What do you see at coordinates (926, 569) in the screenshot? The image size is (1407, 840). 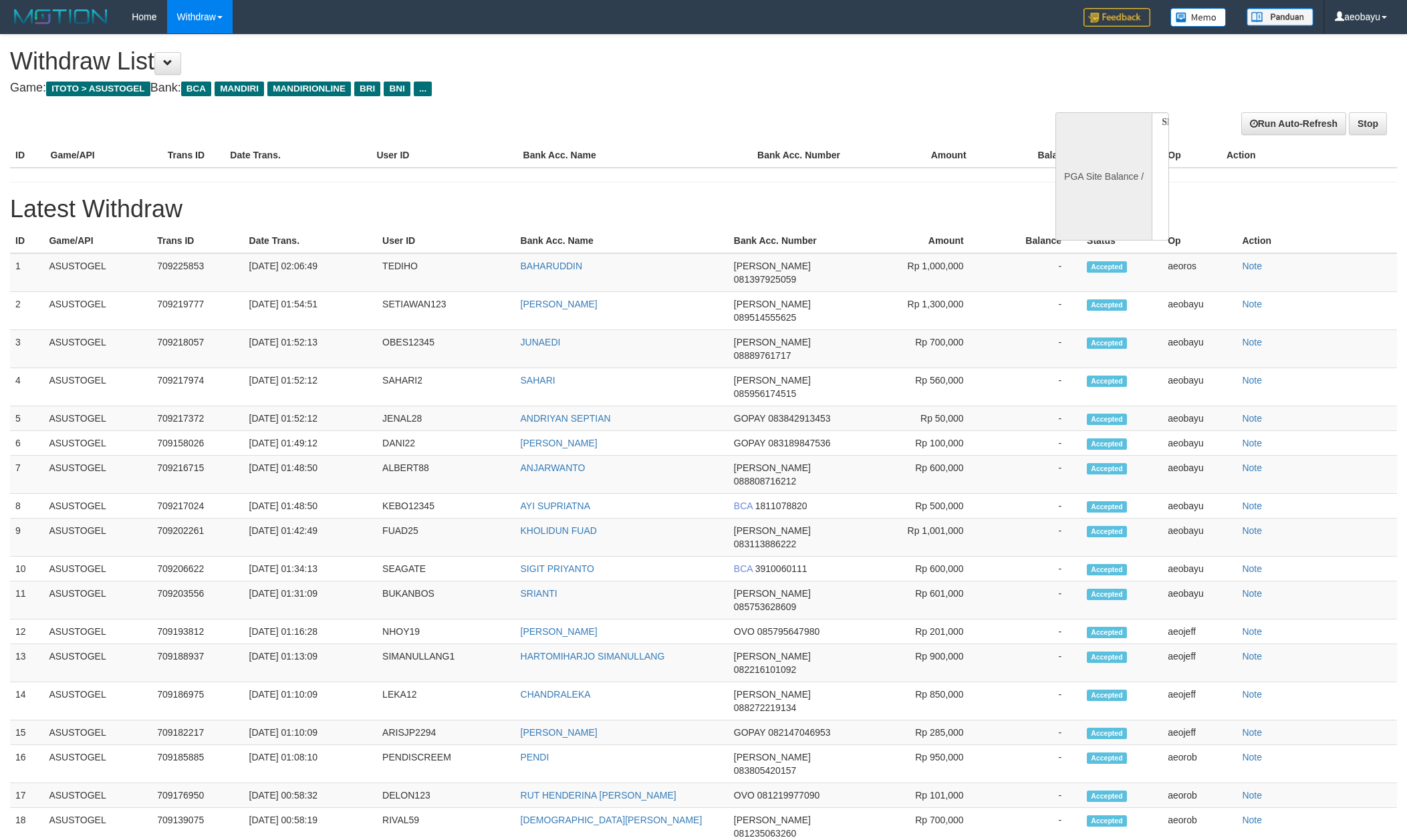 I see `td: Rp 600,000` at bounding box center [926, 569].